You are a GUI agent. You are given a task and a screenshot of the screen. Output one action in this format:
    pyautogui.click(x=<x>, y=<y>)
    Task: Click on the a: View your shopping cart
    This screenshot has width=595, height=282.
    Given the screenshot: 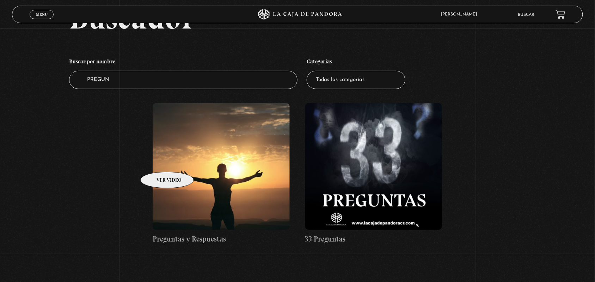 What is the action you would take?
    pyautogui.click(x=561, y=14)
    